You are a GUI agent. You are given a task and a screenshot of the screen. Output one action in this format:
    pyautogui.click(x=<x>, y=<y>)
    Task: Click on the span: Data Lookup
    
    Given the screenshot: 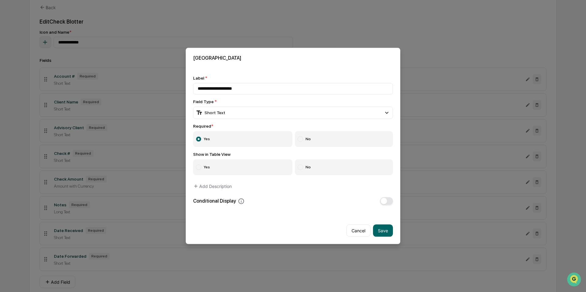 What is the action you would take?
    pyautogui.click(x=25, y=92)
    